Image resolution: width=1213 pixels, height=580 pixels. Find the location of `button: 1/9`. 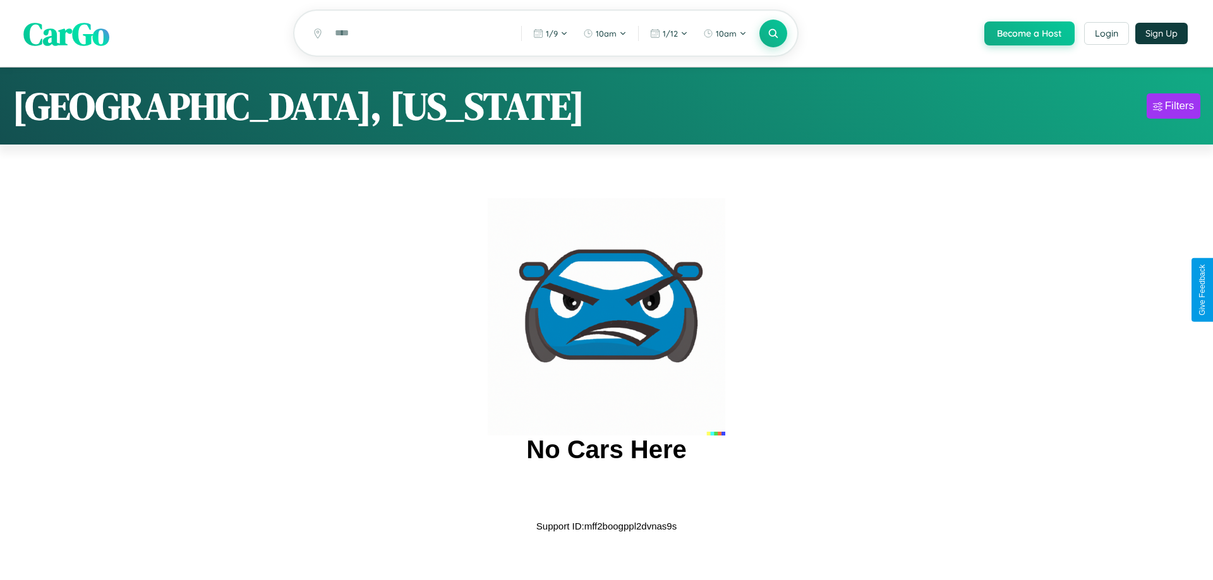

button: 1/9 is located at coordinates (550, 33).